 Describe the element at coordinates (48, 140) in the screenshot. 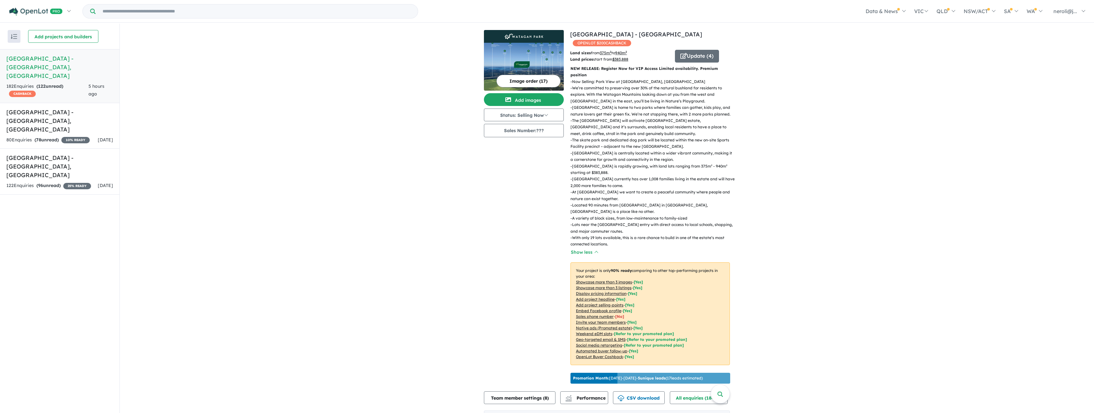

I see `div: 80 Enquir ies` at that location.